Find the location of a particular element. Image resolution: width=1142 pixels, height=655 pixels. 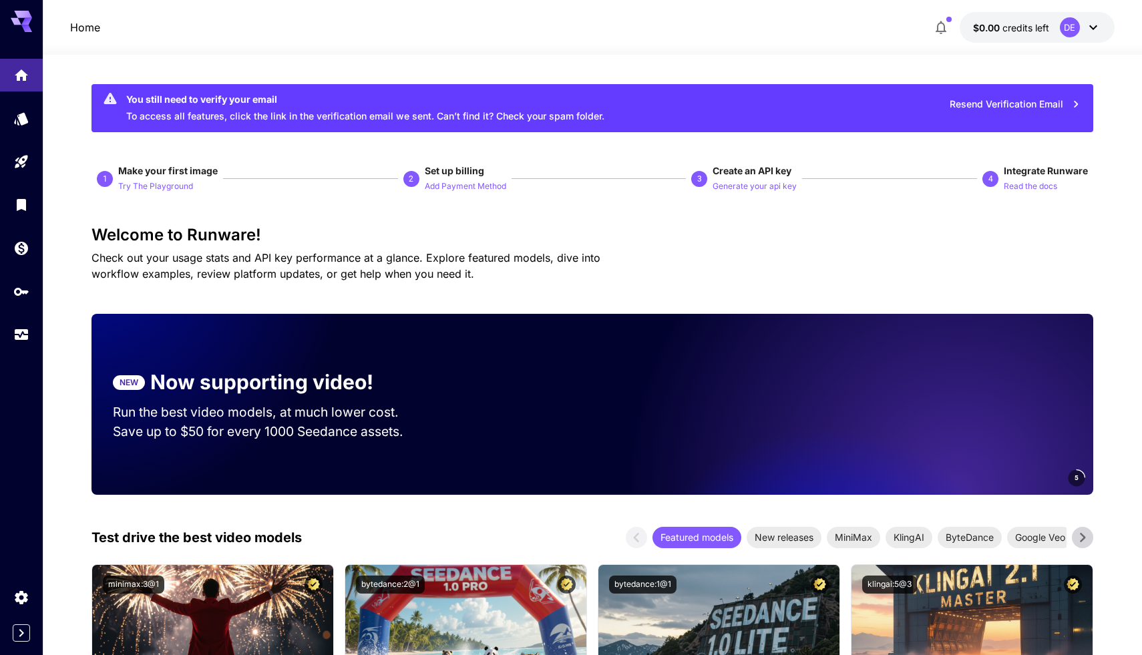

button: klingai:5@3 is located at coordinates (890, 585).